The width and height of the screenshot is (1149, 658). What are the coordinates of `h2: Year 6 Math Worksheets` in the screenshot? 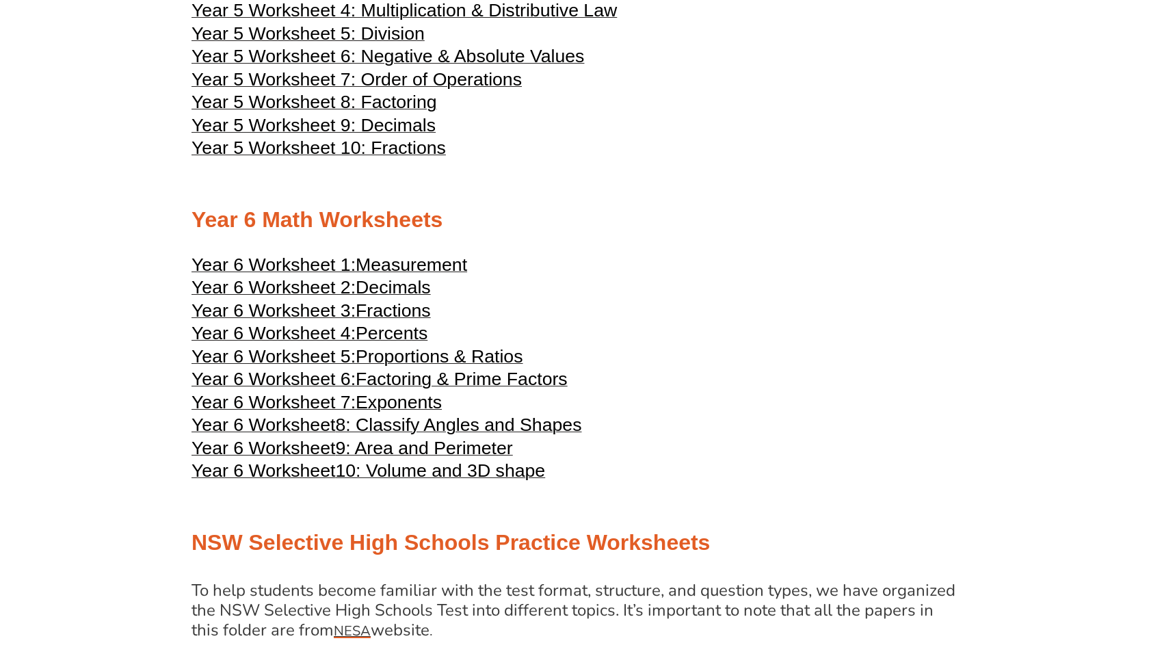 It's located at (575, 220).